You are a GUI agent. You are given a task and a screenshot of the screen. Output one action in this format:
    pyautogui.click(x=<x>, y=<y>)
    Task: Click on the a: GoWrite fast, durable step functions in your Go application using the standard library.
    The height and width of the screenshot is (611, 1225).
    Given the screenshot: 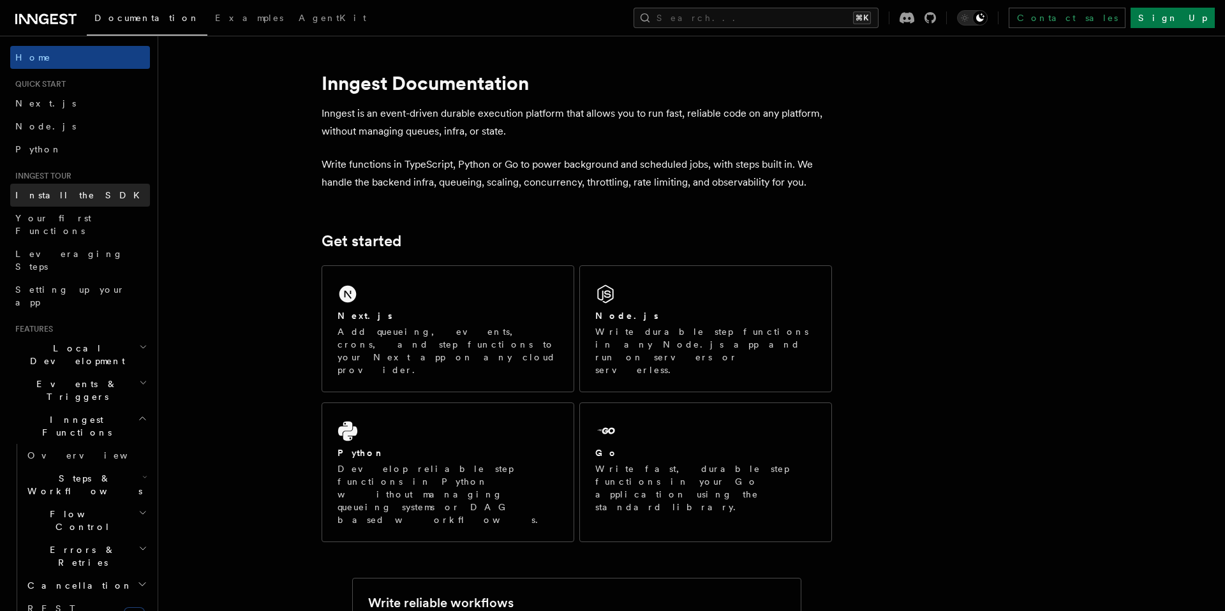 What is the action you would take?
    pyautogui.click(x=706, y=472)
    